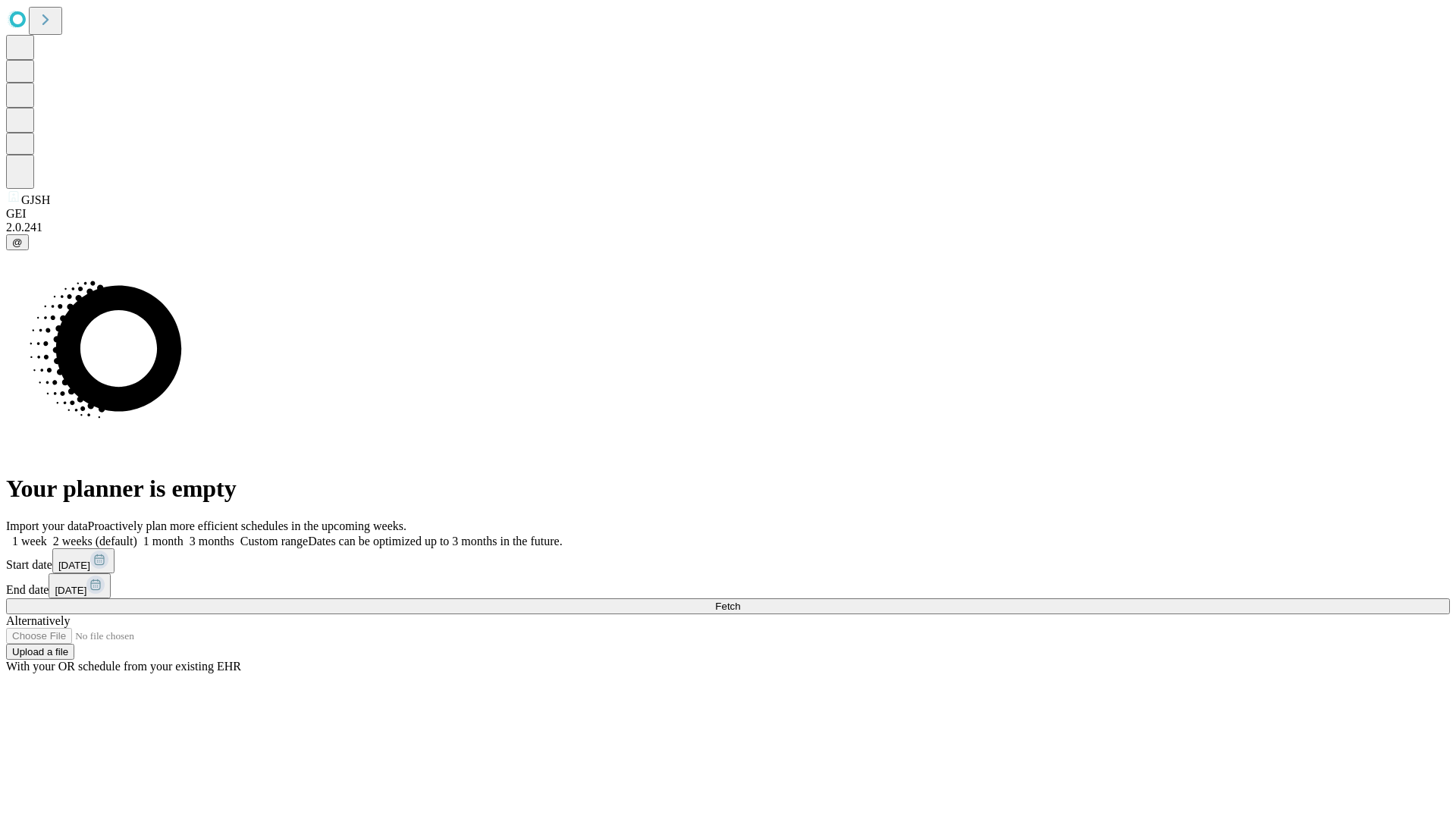 This screenshot has width=1456, height=819. What do you see at coordinates (30, 540) in the screenshot?
I see `span: 1 week` at bounding box center [30, 540].